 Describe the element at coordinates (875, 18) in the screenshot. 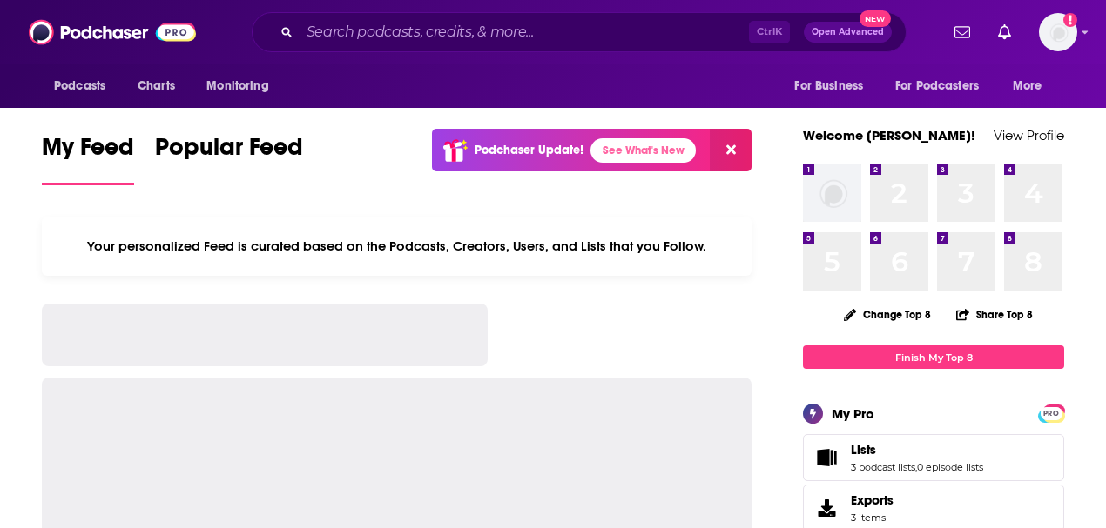

I see `span: New` at that location.